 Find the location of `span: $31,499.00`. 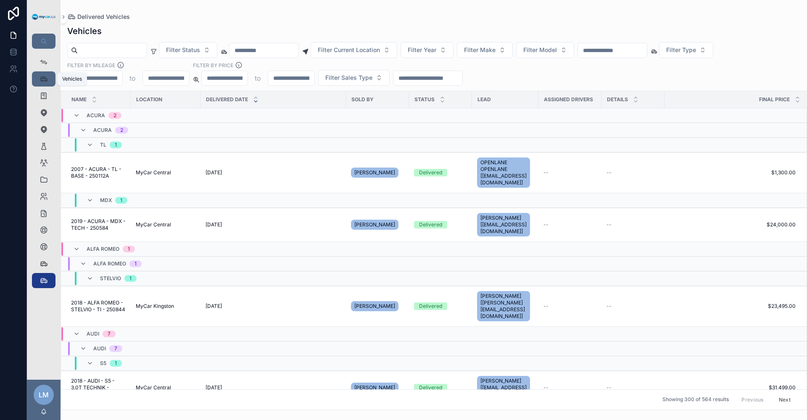

span: $31,499.00 is located at coordinates (730, 388).